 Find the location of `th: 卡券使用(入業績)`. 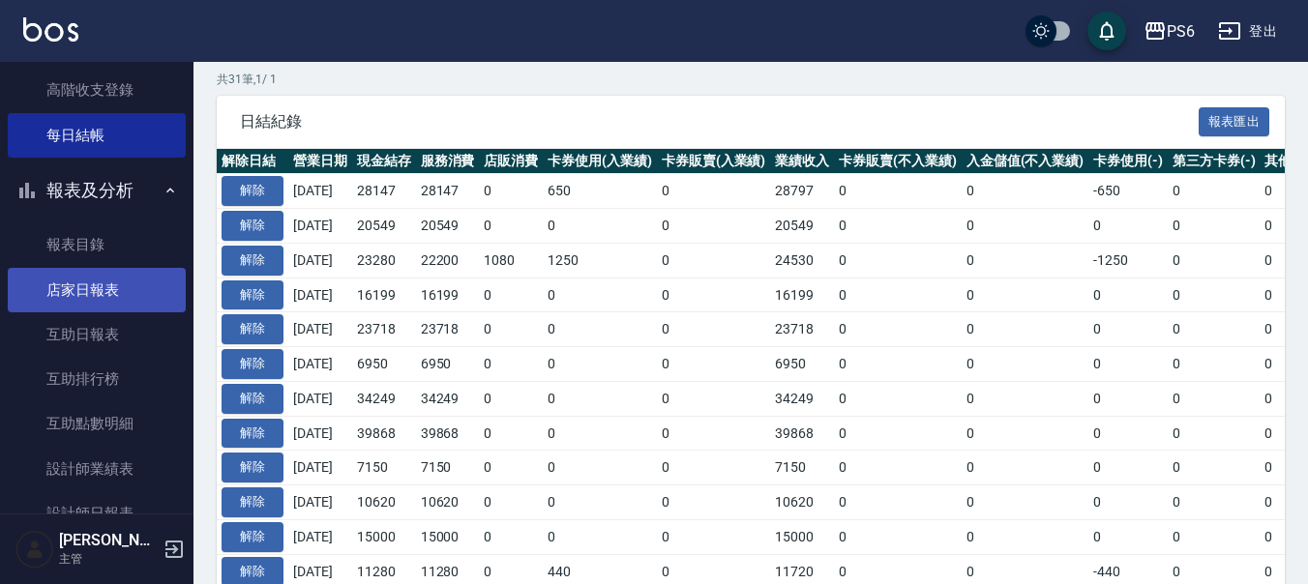

th: 卡券使用(入業績) is located at coordinates (600, 162).